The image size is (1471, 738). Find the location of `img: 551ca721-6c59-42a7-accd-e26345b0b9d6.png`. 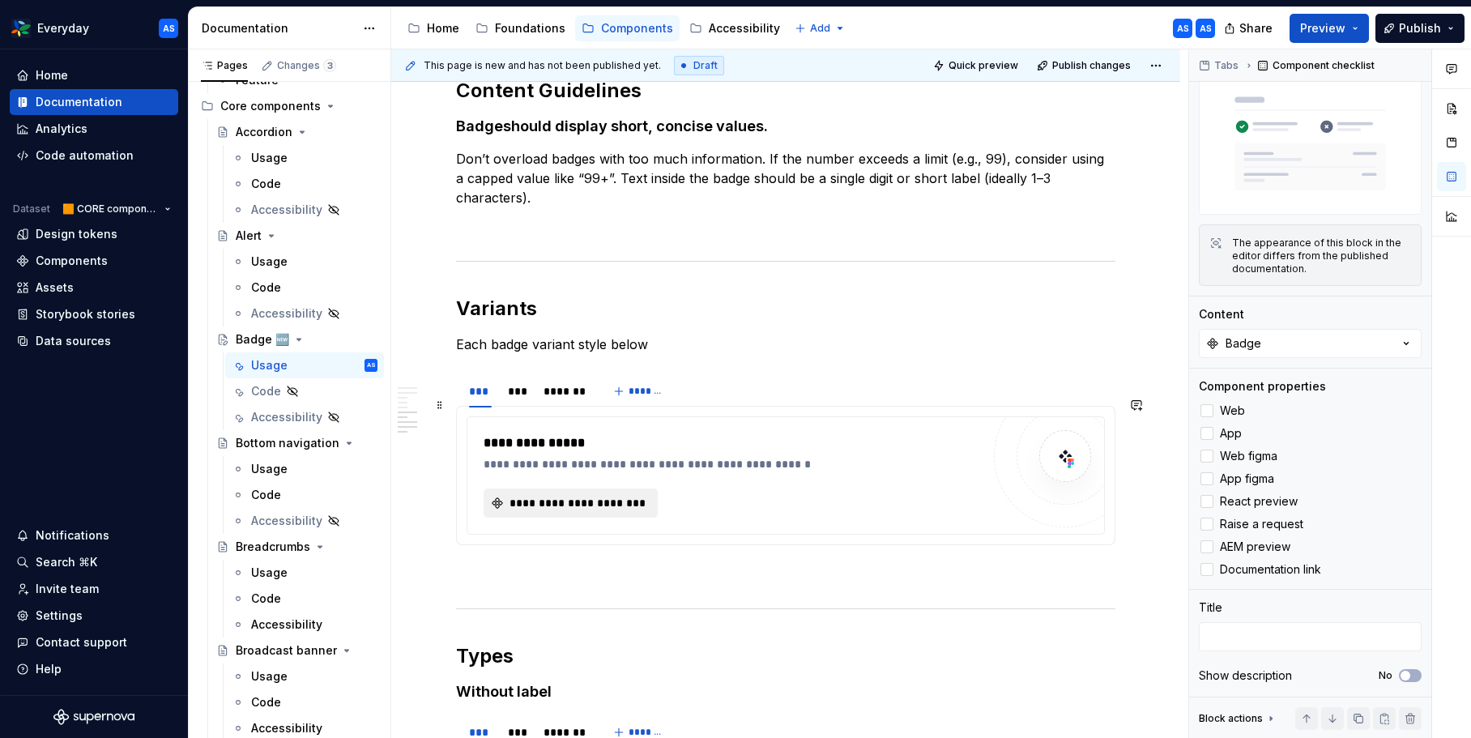

img: 551ca721-6c59-42a7-accd-e26345b0b9d6.png is located at coordinates (21, 28).